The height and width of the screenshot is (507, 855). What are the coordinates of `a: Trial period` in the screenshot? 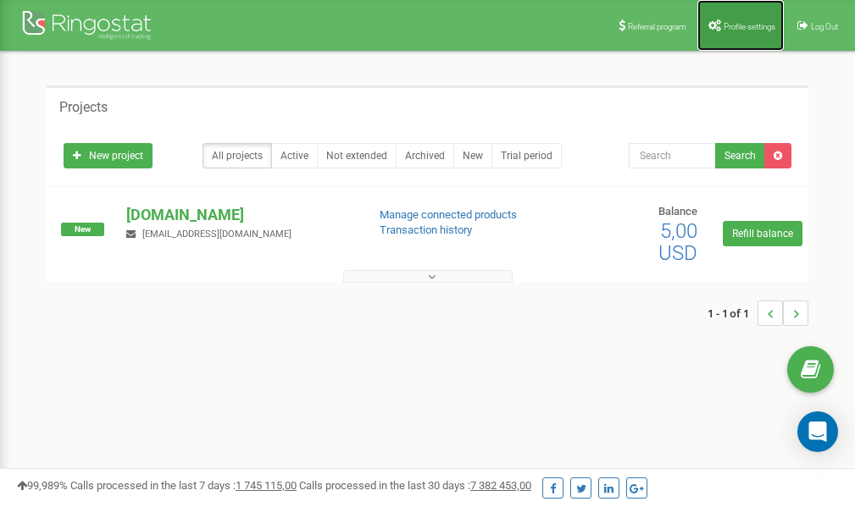 It's located at (526, 156).